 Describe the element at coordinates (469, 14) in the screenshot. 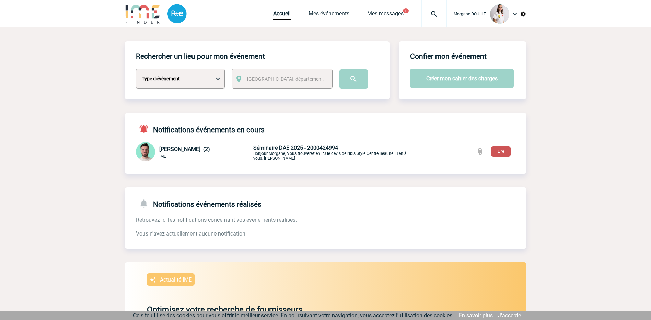

I see `span: Morgane DOULLE` at that location.